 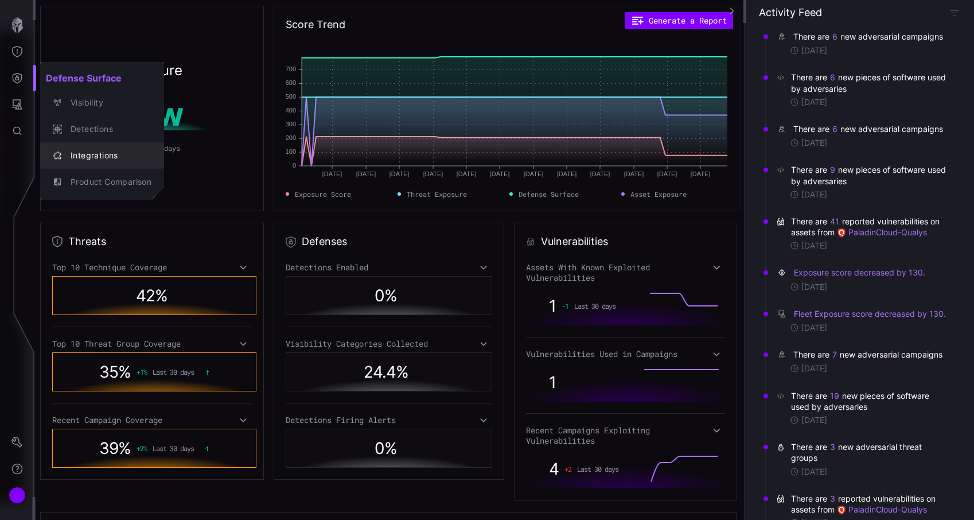 I want to click on div: Integrations, so click(x=108, y=155).